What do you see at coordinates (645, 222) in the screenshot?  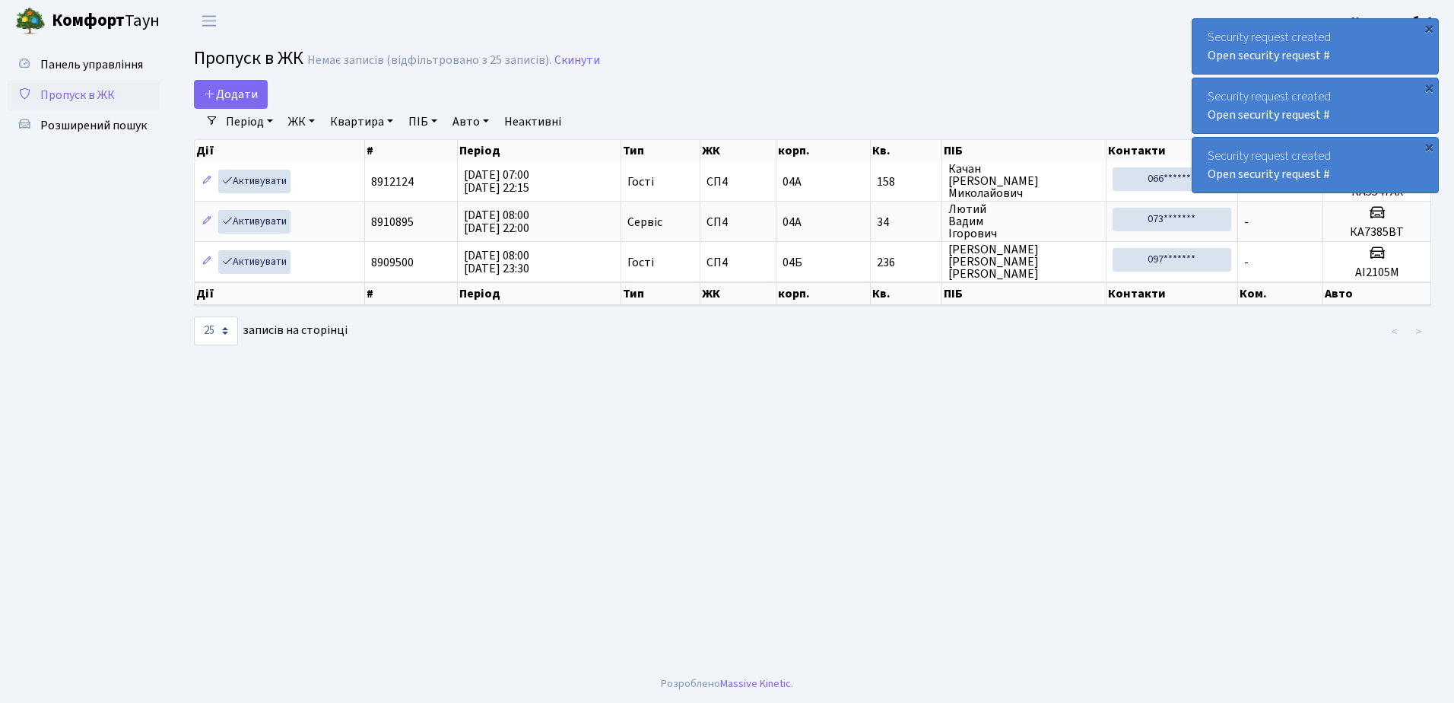 I see `span: Сервіс` at bounding box center [645, 222].